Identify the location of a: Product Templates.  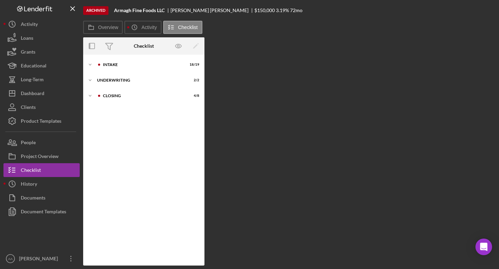
(42, 121).